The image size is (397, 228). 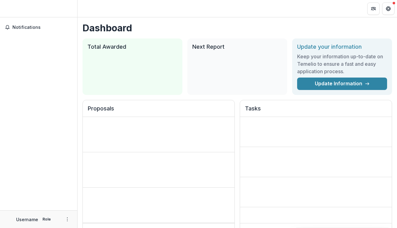 What do you see at coordinates (159, 111) in the screenshot?
I see `h2: Proposals` at bounding box center [159, 111].